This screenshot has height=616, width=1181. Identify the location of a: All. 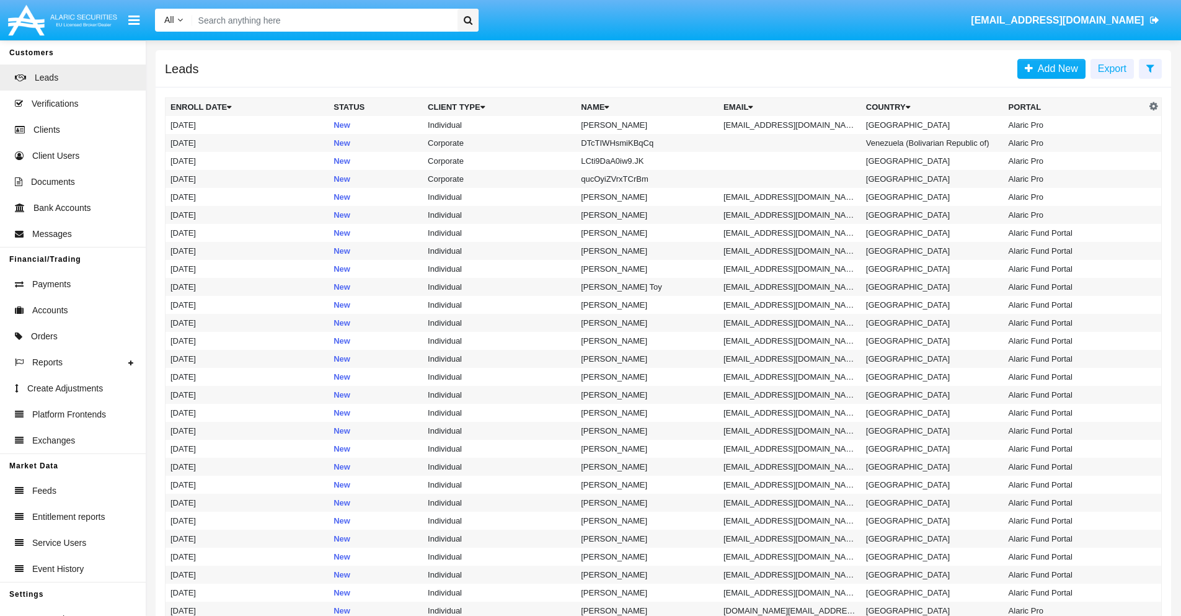
(174, 20).